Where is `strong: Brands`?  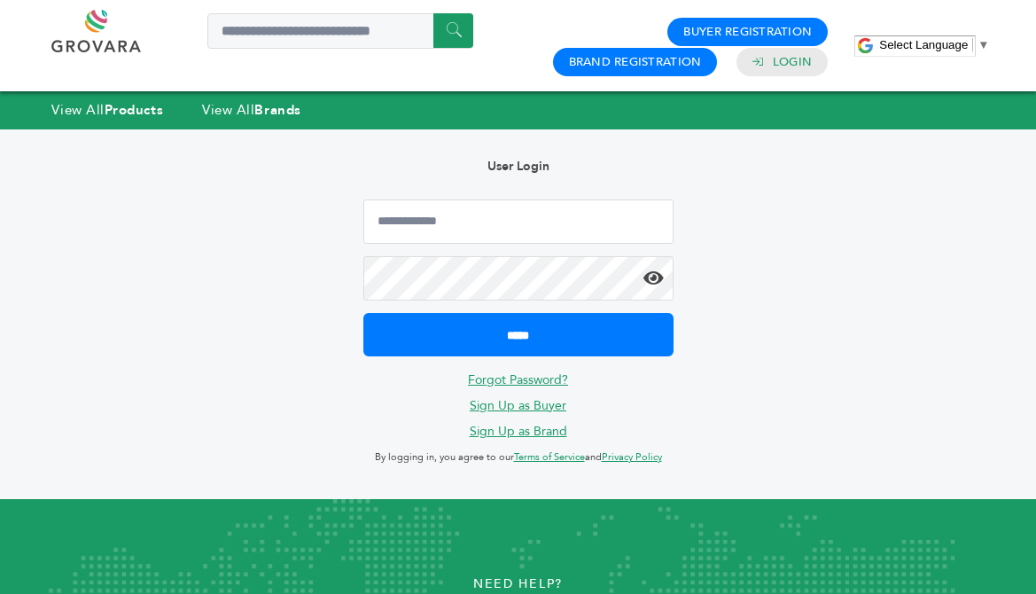 strong: Brands is located at coordinates (278, 110).